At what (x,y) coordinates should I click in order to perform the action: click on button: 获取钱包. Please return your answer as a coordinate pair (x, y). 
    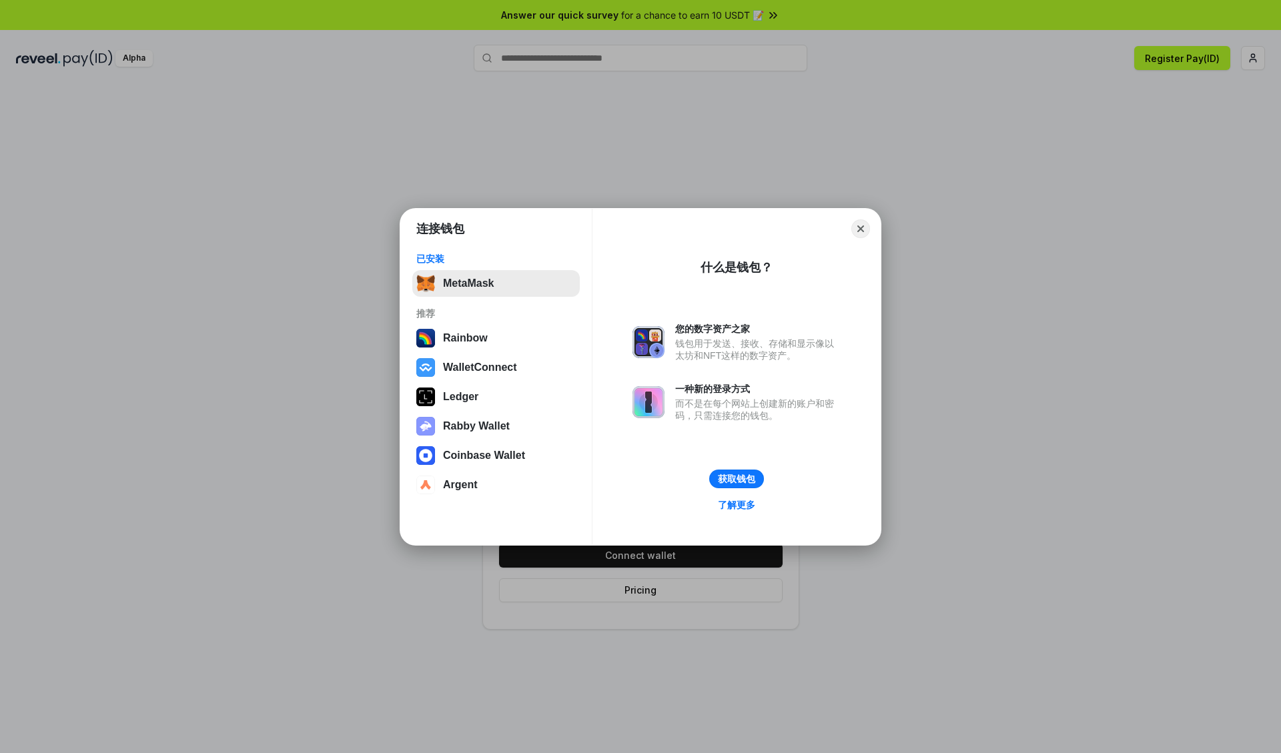
    Looking at the image, I should click on (736, 479).